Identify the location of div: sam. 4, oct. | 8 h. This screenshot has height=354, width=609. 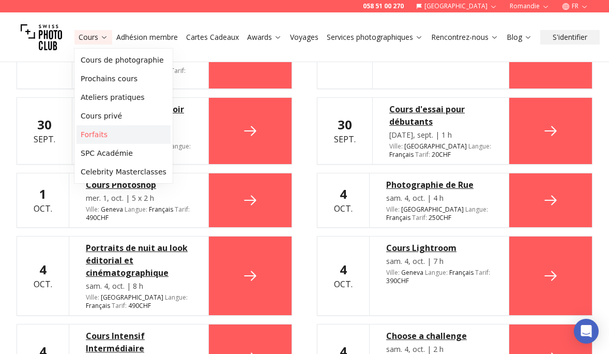
(139, 286).